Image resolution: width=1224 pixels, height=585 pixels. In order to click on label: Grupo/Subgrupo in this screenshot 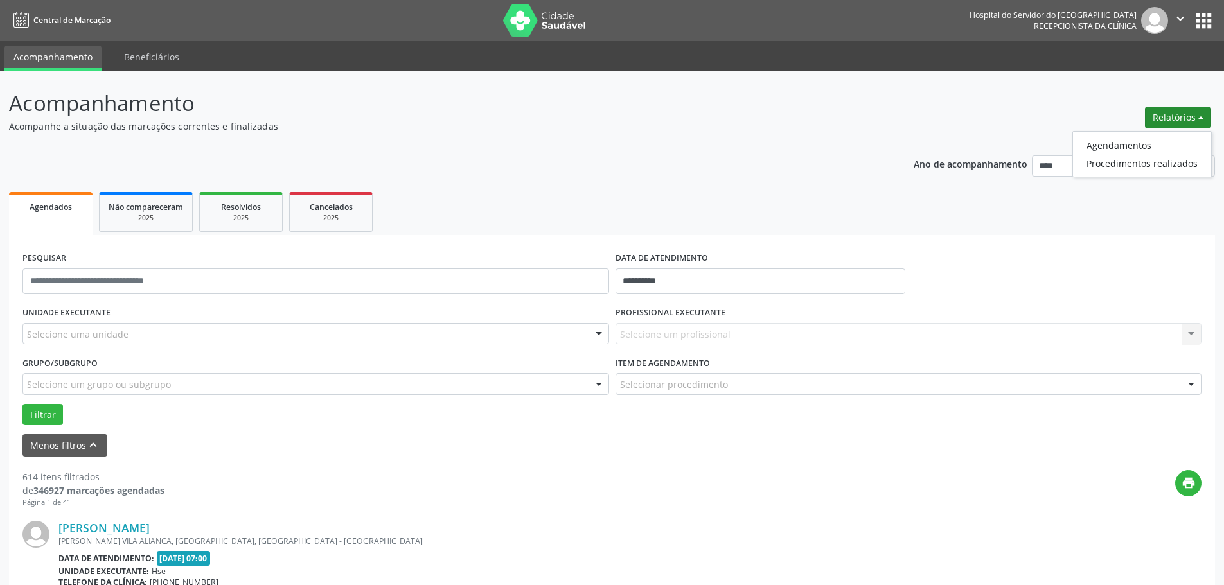, I will do `click(60, 363)`.